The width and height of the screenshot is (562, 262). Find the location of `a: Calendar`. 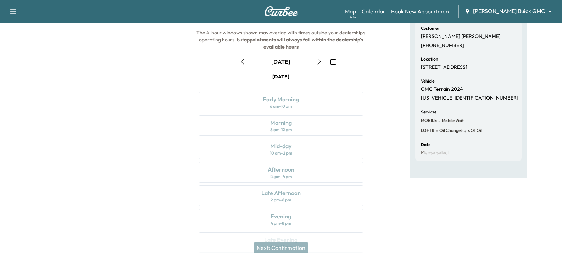

a: Calendar is located at coordinates (373, 11).